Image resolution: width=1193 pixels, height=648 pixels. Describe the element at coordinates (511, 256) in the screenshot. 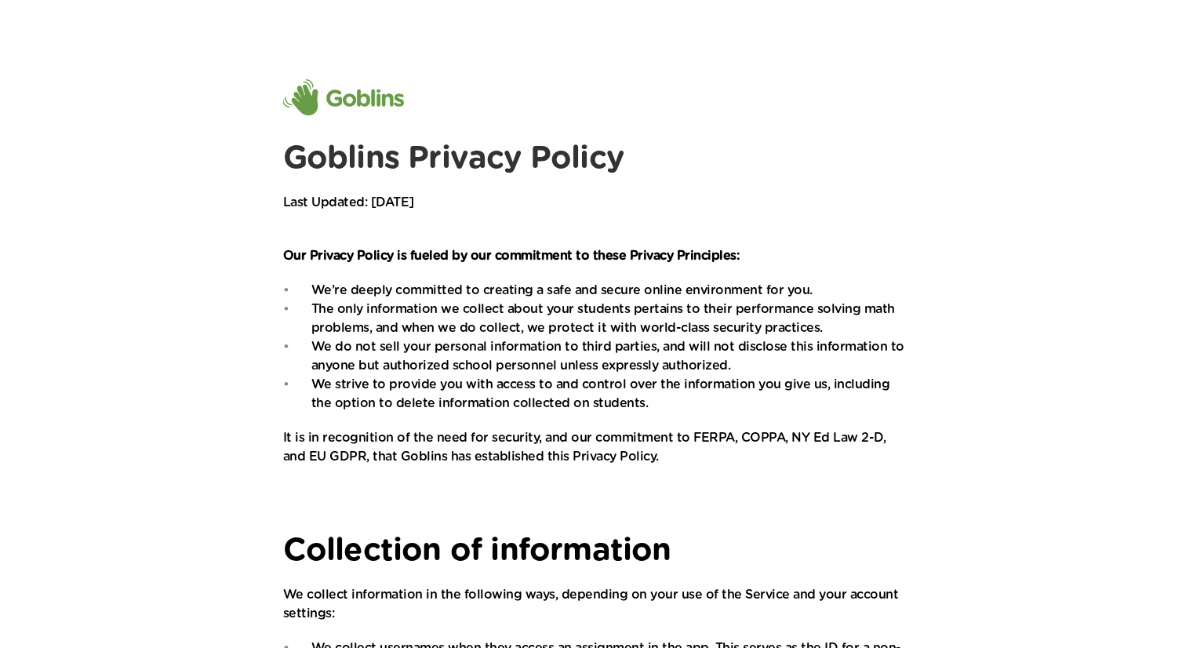

I see `strong: Our Privacy Policy is fueled by our commitment to these Privacy Principles:` at that location.